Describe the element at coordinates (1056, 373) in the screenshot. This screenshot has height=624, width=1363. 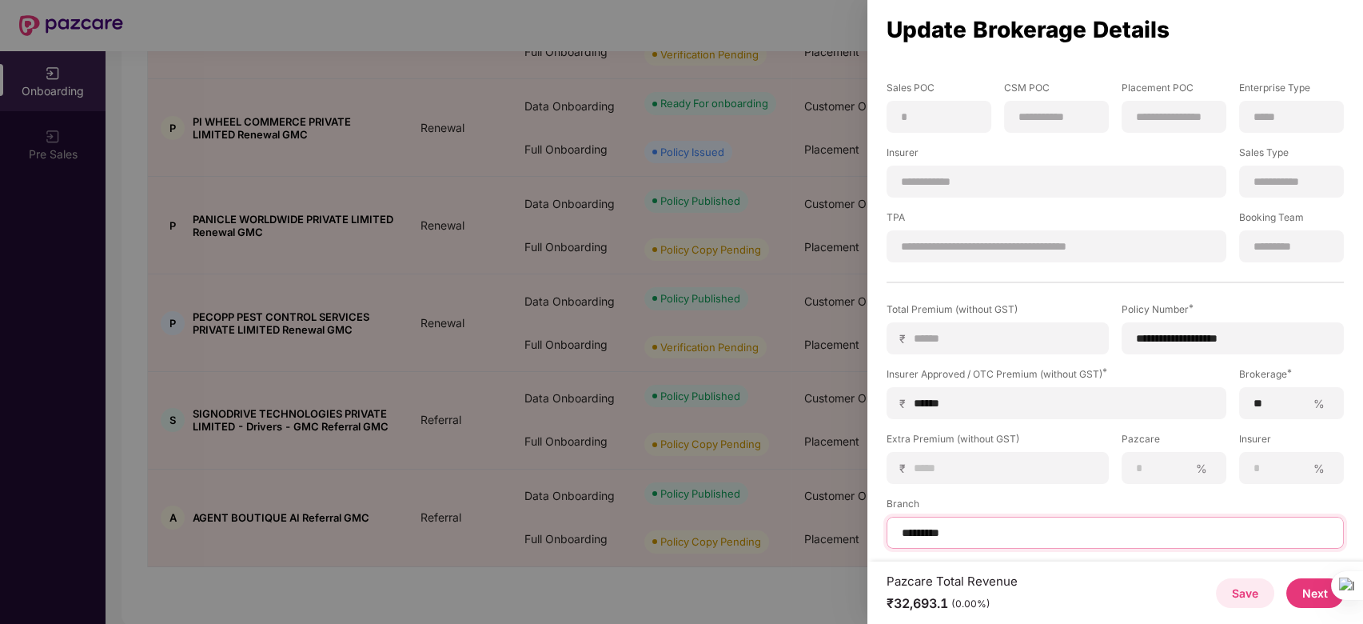
I see `div: Insurer Approved / OTC Premium (without GST)` at that location.